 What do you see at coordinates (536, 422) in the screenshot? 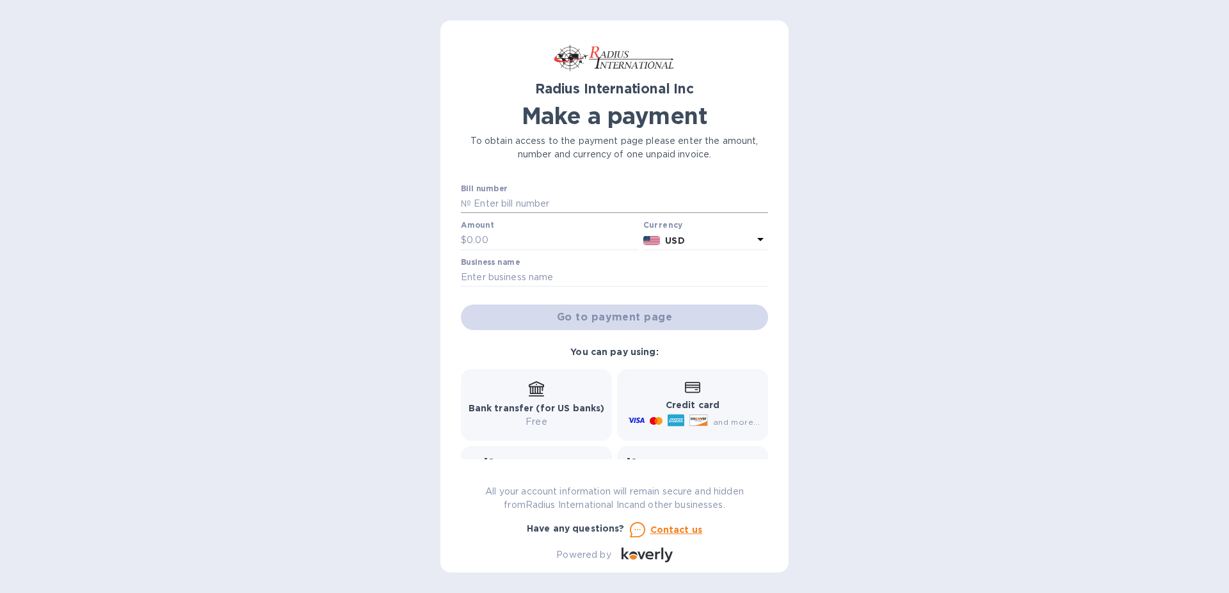
I see `p: Free` at bounding box center [536, 422].